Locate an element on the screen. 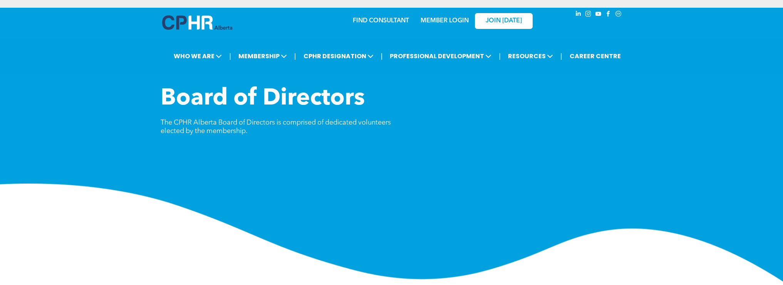 The width and height of the screenshot is (783, 285). span: The CPHR Alberta Board of Directors is comprised of dedicated volunteers elected by the membership. is located at coordinates (276, 127).